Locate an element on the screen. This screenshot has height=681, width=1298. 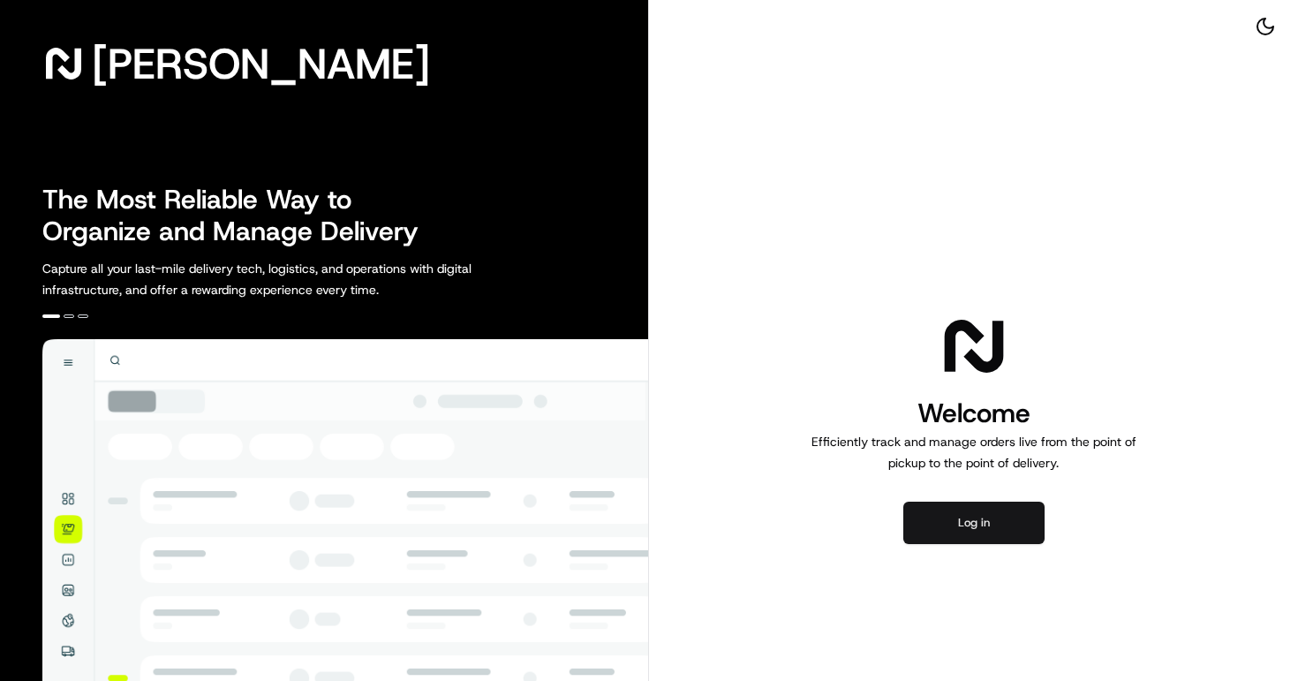
button: Log in is located at coordinates (974, 523).